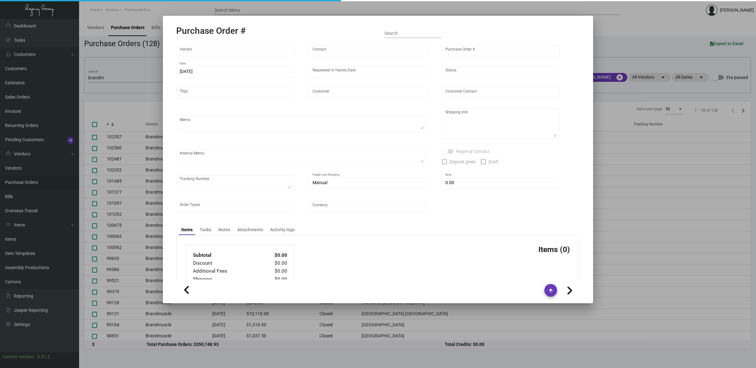 This screenshot has width=756, height=368. Describe the element at coordinates (227, 271) in the screenshot. I see `td: Additional Fees` at that location.